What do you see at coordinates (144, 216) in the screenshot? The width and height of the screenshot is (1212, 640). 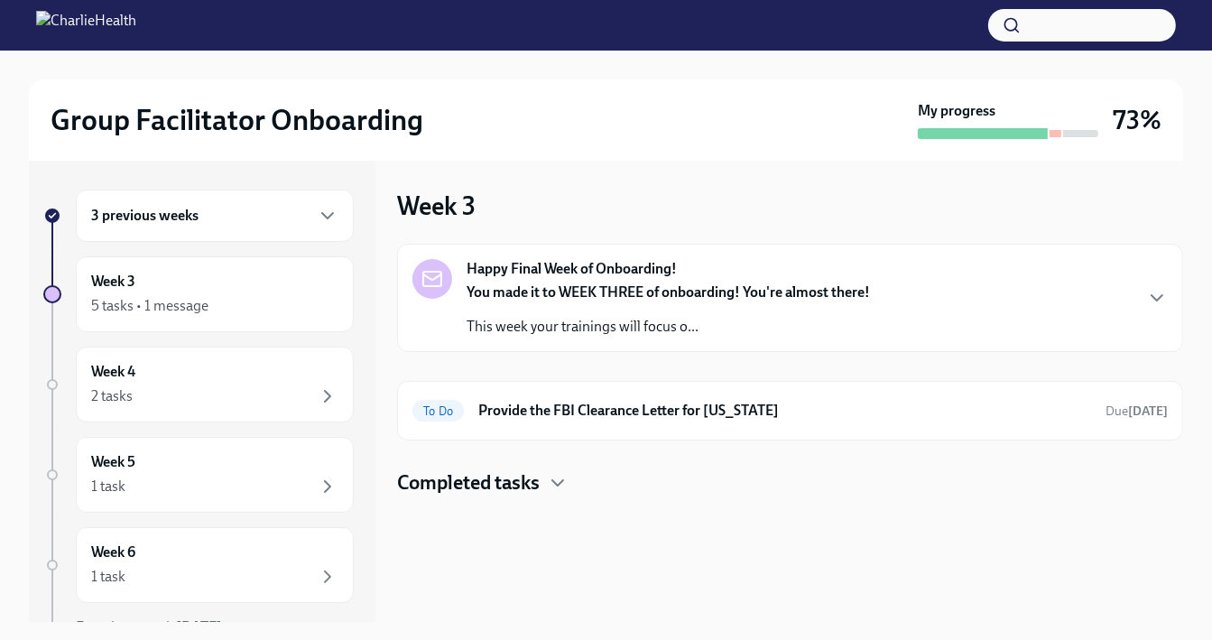 I see `h6: 3 previous weeks` at bounding box center [144, 216].